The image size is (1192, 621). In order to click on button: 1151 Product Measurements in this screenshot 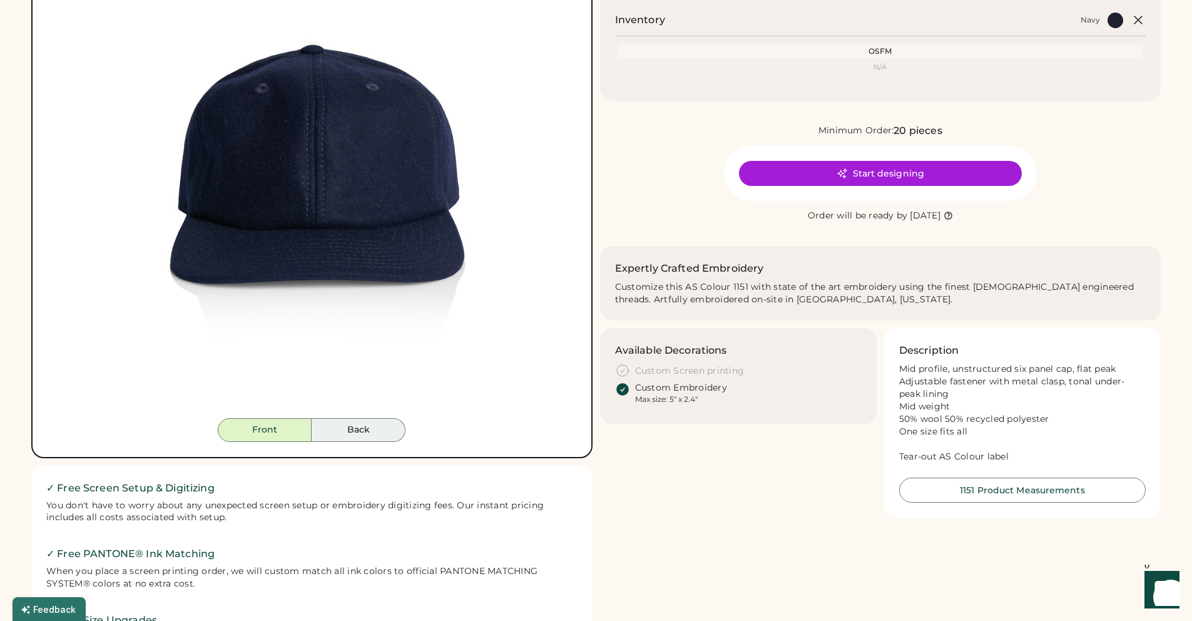, I will do `click(1023, 490)`.